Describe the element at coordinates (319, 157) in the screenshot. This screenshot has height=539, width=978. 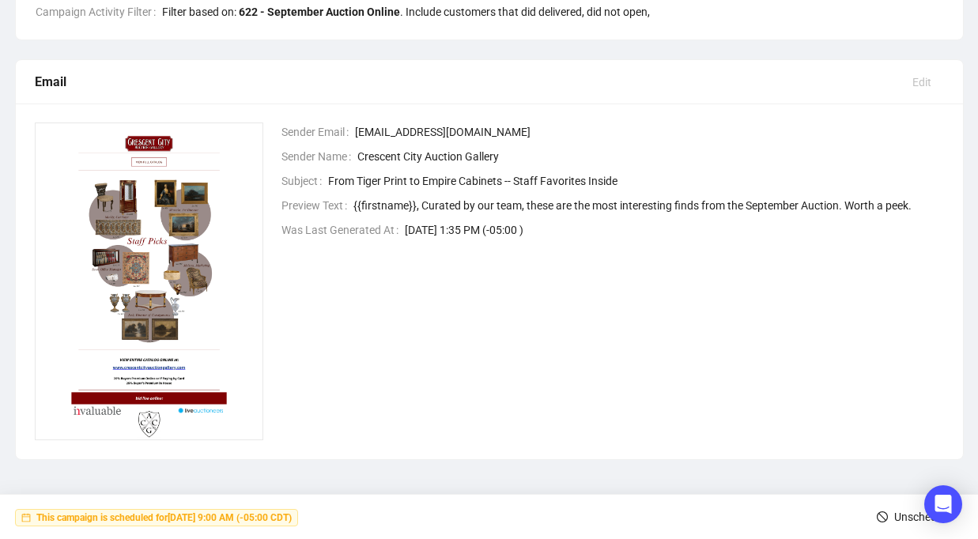
I see `span: Sender Name` at that location.